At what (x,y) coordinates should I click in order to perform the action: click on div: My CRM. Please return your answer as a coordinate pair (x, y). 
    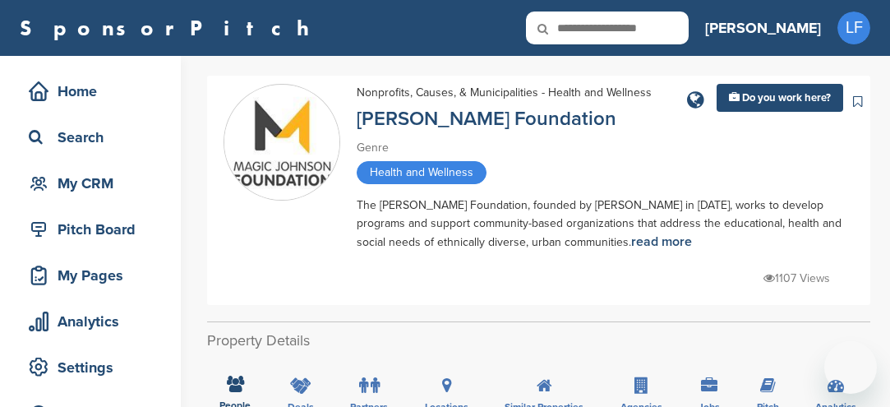
    Looking at the image, I should click on (94, 183).